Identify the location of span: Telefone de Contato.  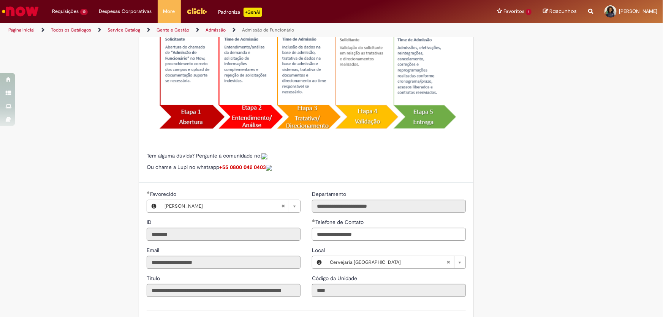
(340, 222).